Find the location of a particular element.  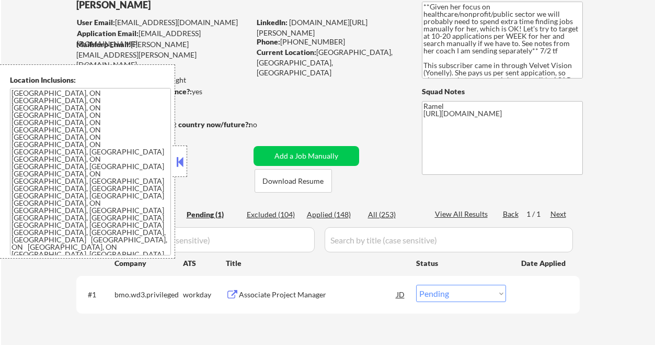

div: View All Results is located at coordinates (463, 214).